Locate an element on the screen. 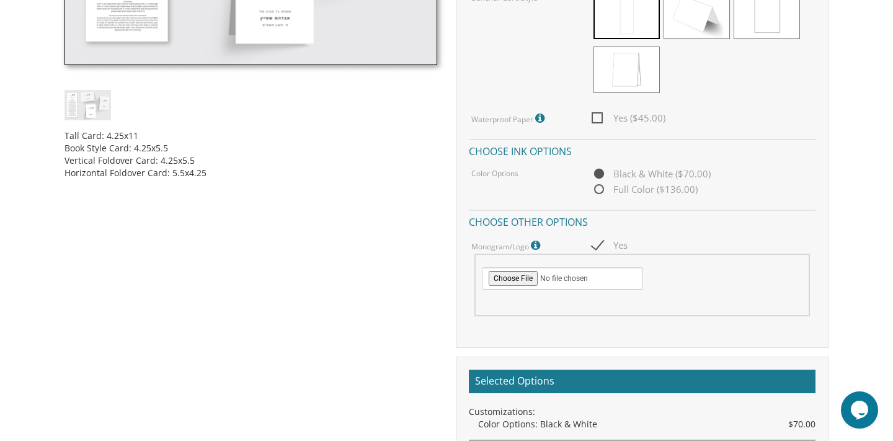 The width and height of the screenshot is (893, 441). div: Tall Card: 4.25x11 Book Style Card: 4.25x5.5 Vertical Foldover Card: 4.25x5.5 Horizontal Foldover... is located at coordinates (250, 149).